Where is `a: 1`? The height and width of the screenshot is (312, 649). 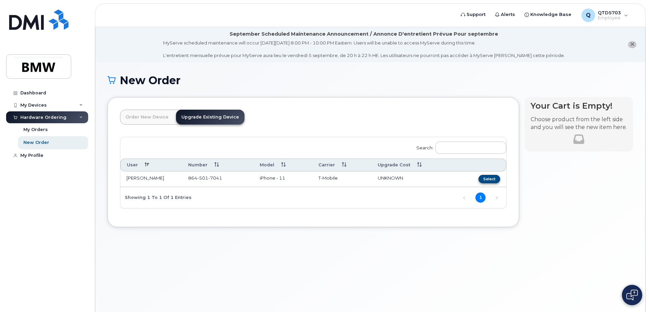 a: 1 is located at coordinates (480, 197).